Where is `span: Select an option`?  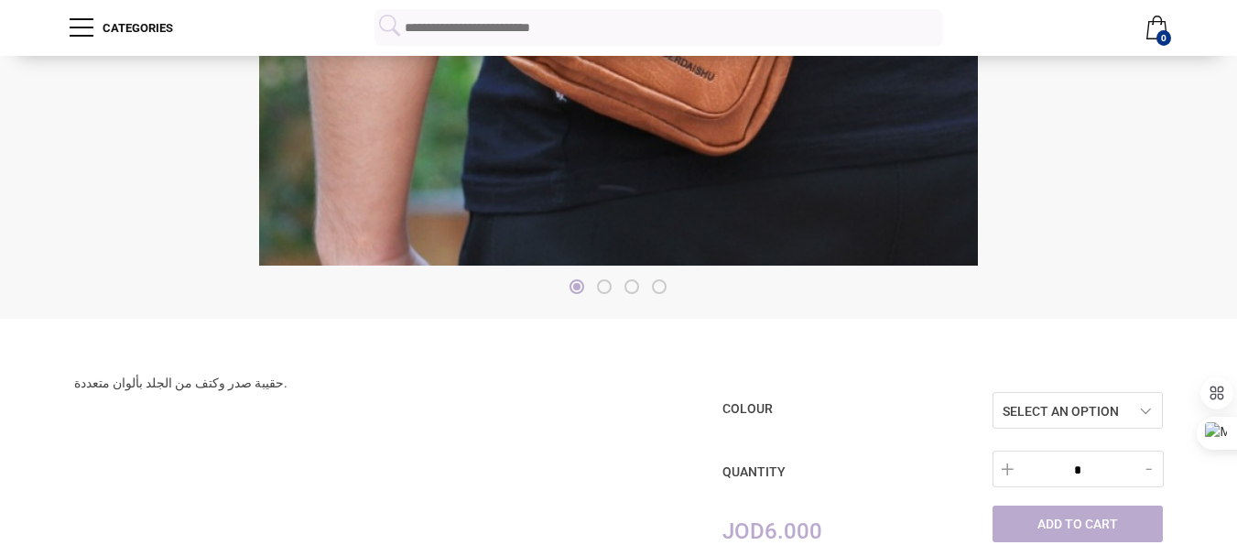 span: Select an option is located at coordinates (1060, 411).